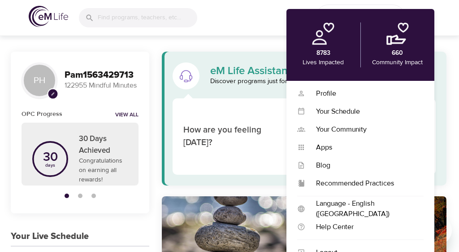 This screenshot has width=459, height=252. Describe the element at coordinates (397, 62) in the screenshot. I see `p: Community Impact` at that location.